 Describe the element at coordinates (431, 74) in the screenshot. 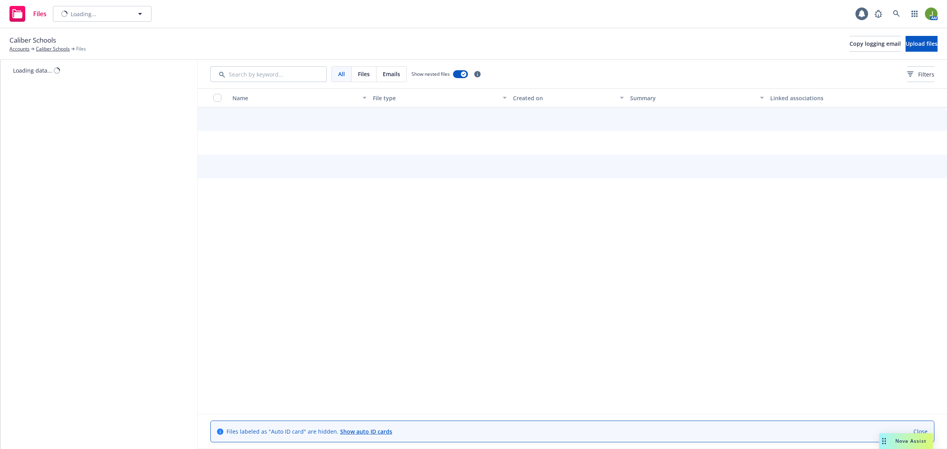

I see `span: Show nested files` at that location.